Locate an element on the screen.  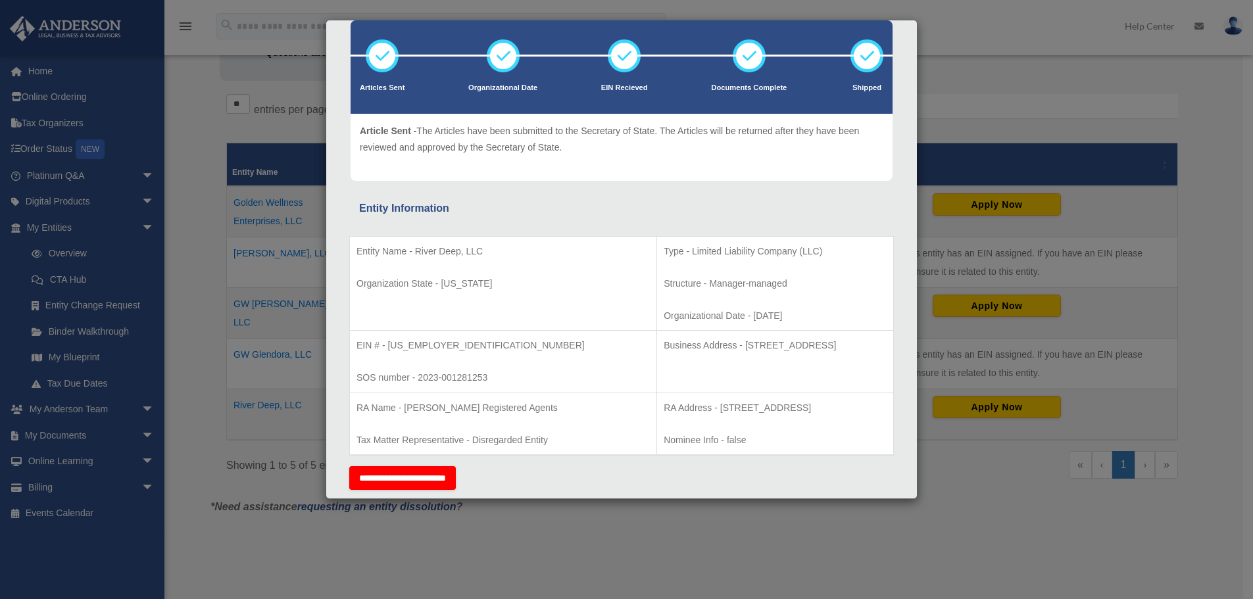
span: Article Sent - is located at coordinates (388, 131).